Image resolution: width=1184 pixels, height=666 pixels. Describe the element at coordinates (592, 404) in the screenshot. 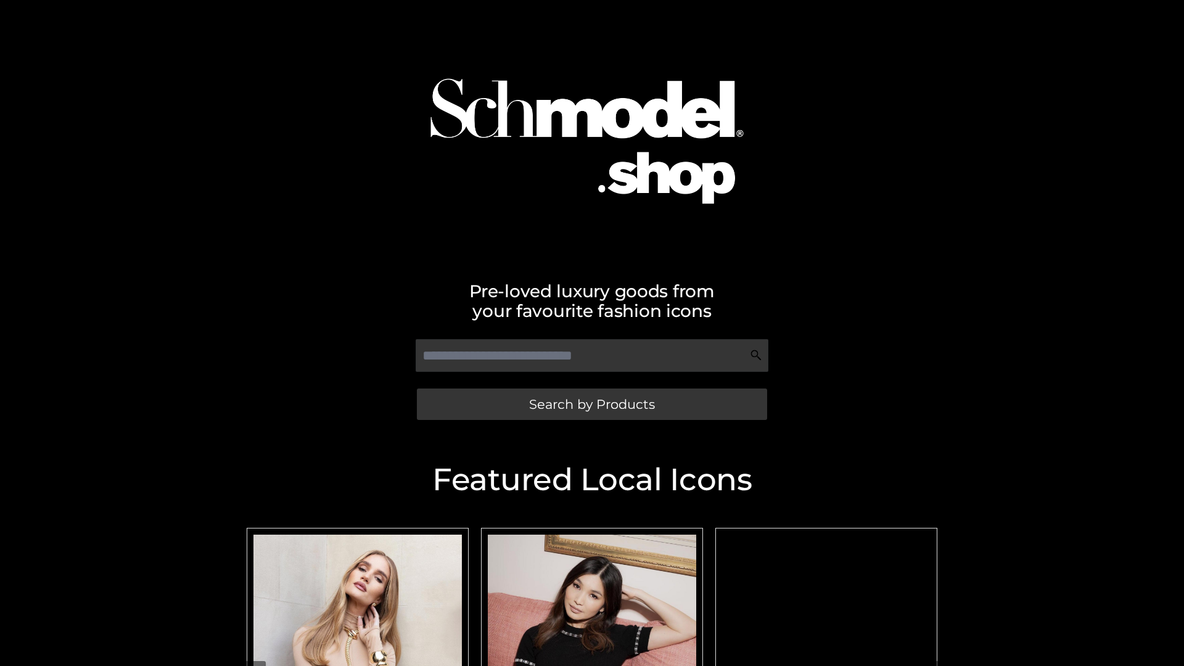

I see `a: Search by Products` at that location.